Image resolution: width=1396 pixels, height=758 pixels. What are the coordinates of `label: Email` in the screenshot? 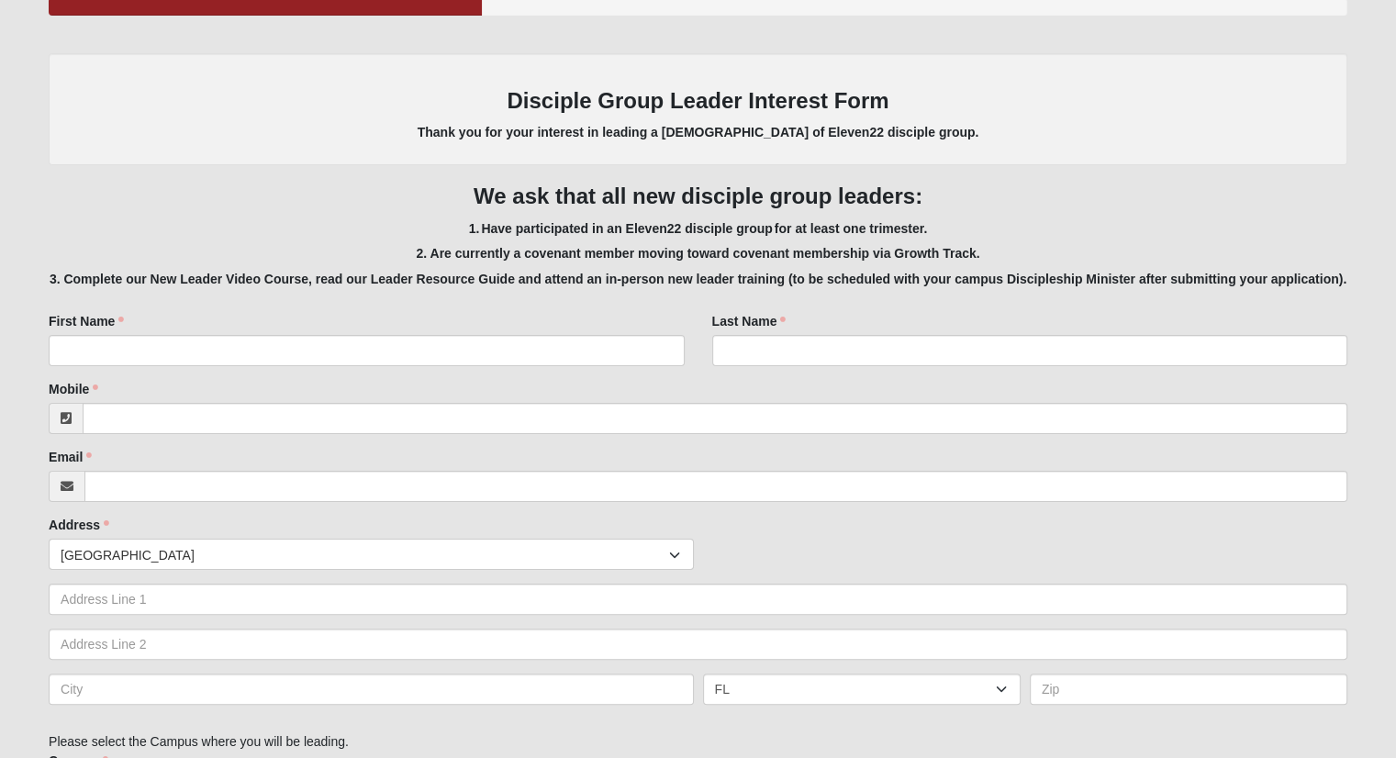 It's located at (70, 457).